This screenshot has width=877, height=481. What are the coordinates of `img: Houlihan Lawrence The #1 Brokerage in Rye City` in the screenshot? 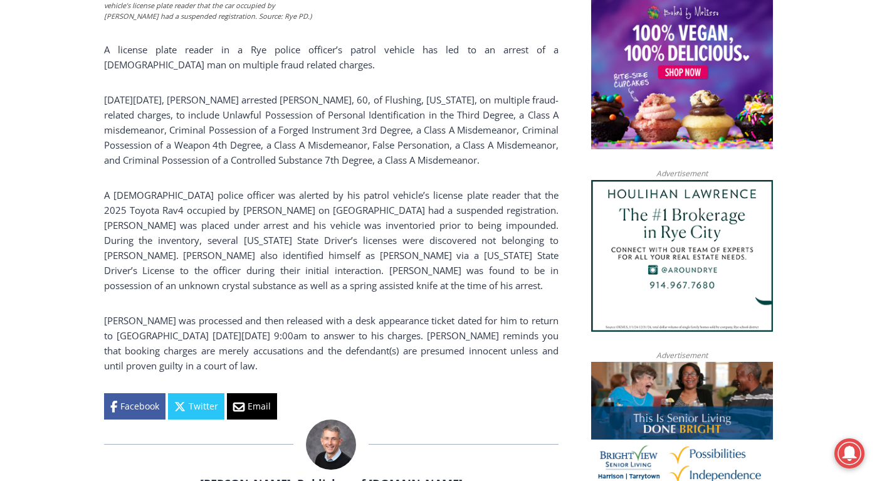 It's located at (682, 256).